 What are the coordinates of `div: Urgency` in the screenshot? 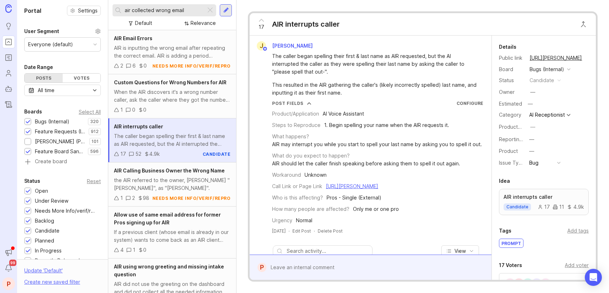 It's located at (282, 221).